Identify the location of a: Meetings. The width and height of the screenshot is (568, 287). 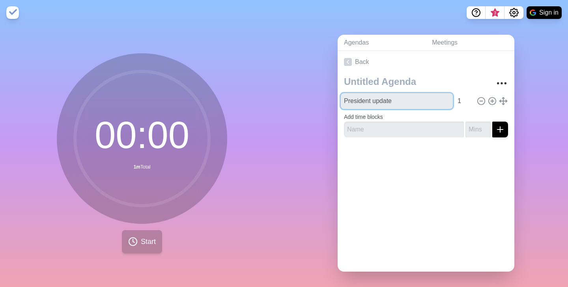
(470, 43).